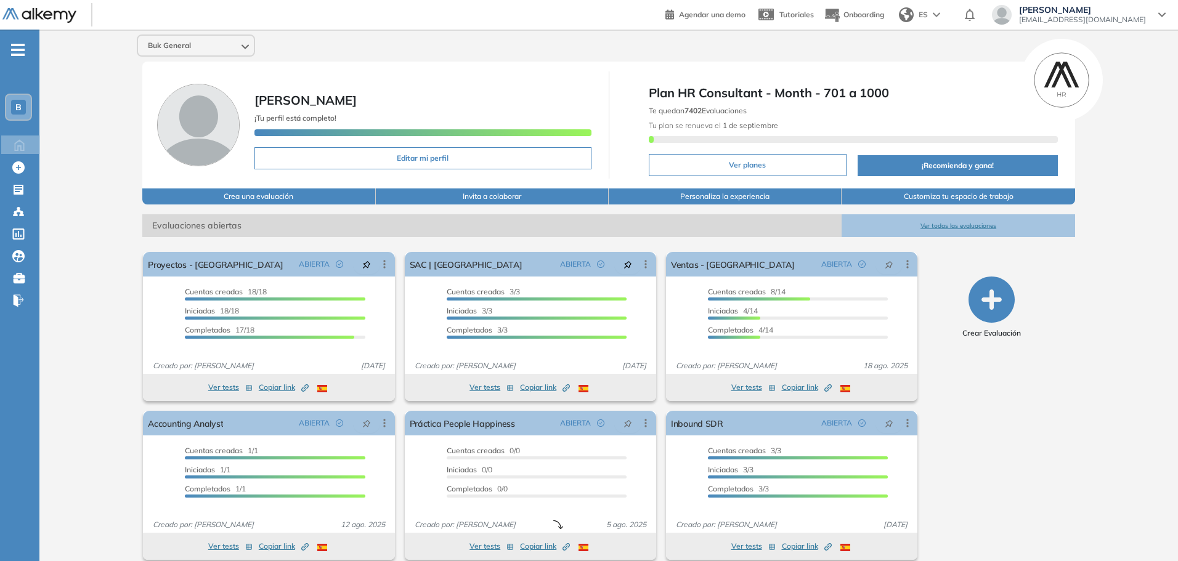 Image resolution: width=1178 pixels, height=561 pixels. What do you see at coordinates (423, 158) in the screenshot?
I see `button: Editar mi perfil` at bounding box center [423, 158].